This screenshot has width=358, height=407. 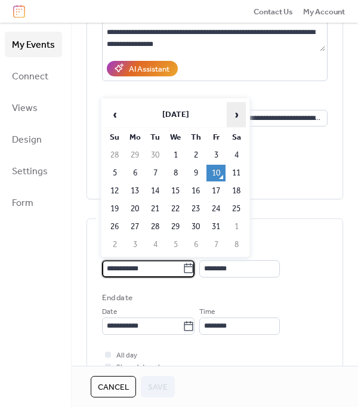 I want to click on span: Settings, so click(x=30, y=171).